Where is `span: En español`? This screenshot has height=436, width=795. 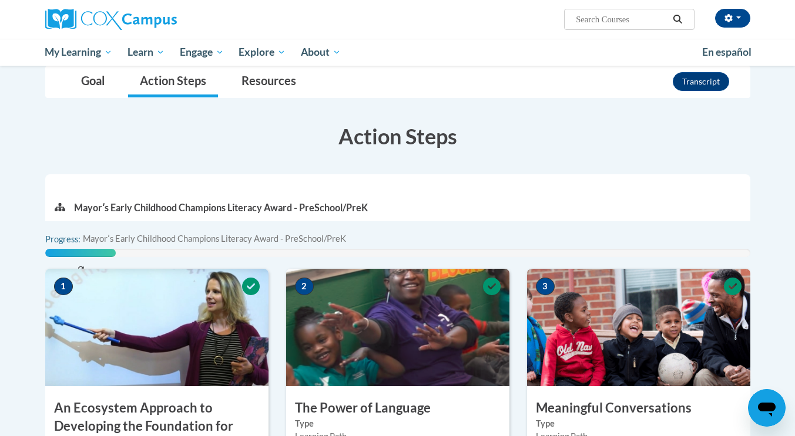 span: En español is located at coordinates (727, 52).